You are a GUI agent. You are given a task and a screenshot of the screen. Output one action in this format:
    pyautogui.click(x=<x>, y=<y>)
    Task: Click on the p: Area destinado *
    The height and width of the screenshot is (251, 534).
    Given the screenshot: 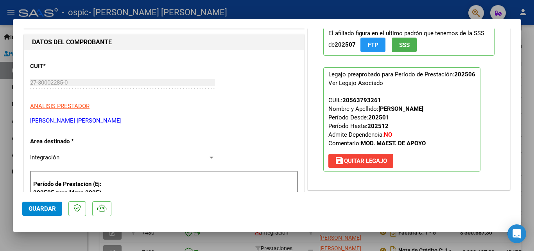 What is the action you would take?
    pyautogui.click(x=70, y=141)
    